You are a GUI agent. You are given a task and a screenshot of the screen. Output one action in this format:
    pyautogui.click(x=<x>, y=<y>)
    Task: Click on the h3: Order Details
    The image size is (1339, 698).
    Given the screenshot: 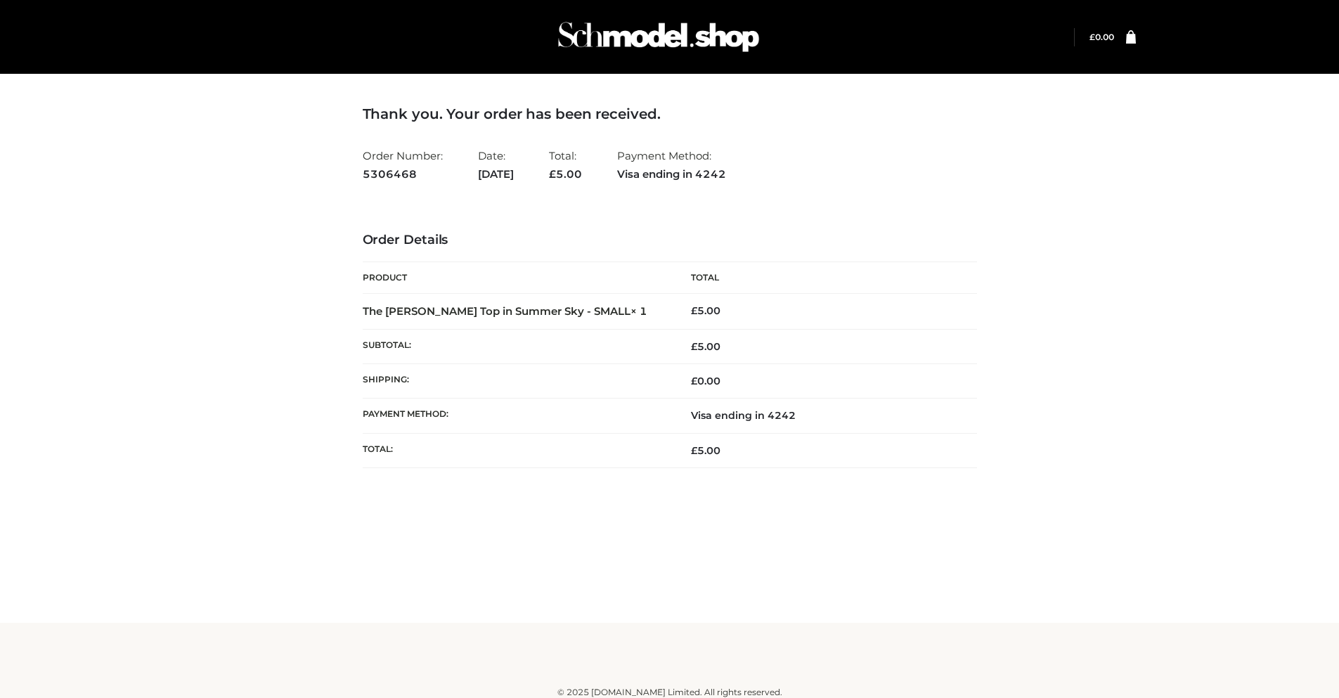 What is the action you would take?
    pyautogui.click(x=670, y=240)
    